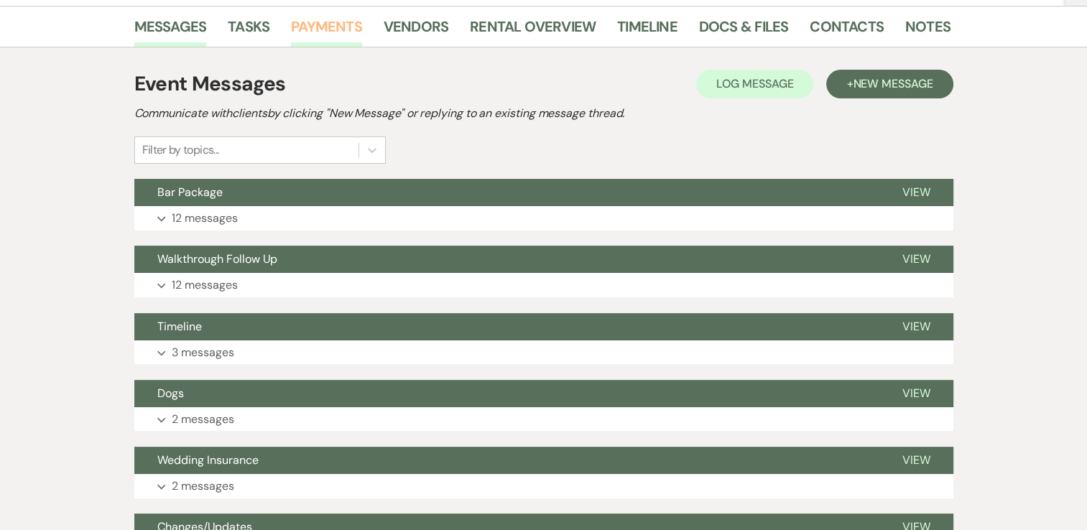 The image size is (1087, 530). What do you see at coordinates (507, 193) in the screenshot?
I see `button: Bar Package` at bounding box center [507, 193].